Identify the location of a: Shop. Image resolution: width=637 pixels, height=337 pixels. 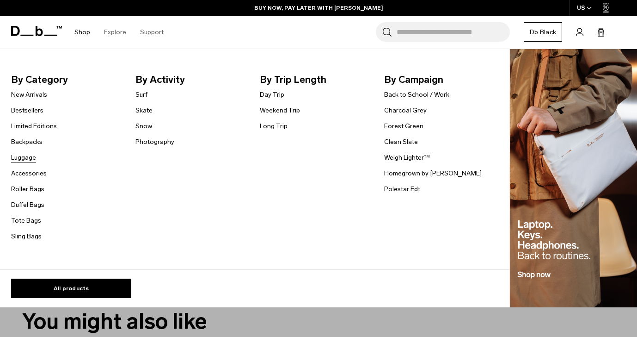
(82, 32).